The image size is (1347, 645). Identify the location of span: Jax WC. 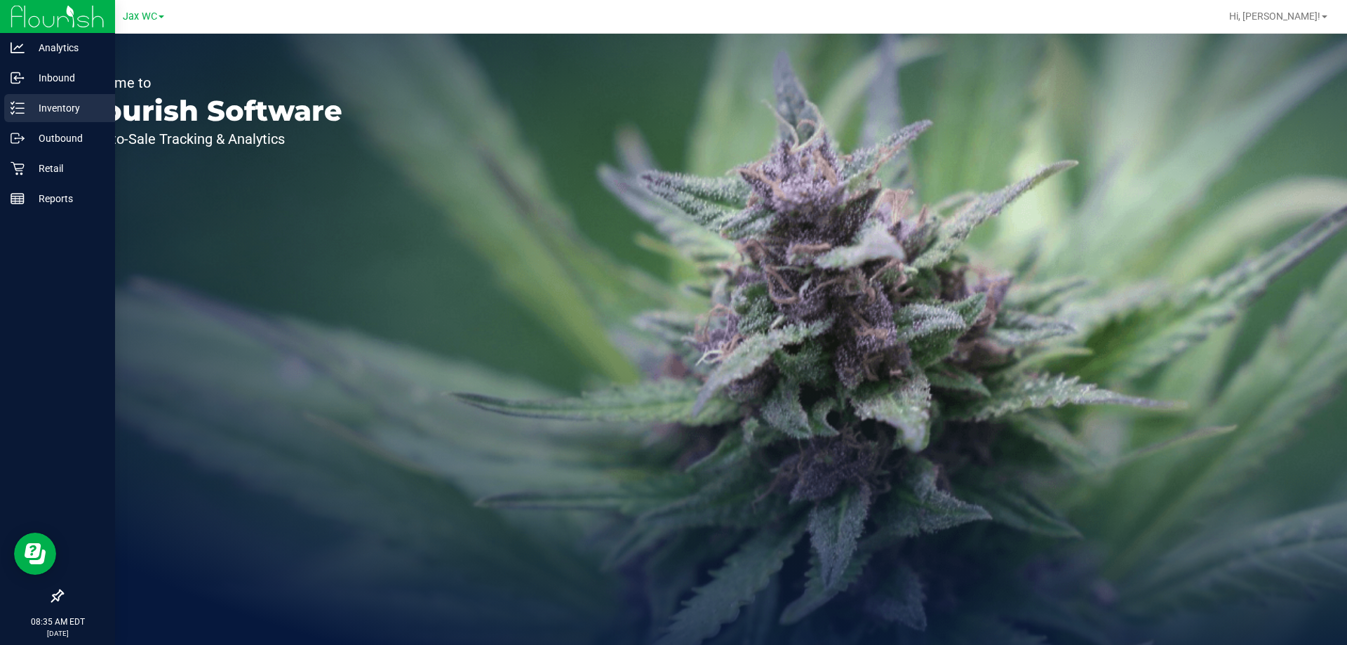
(140, 16).